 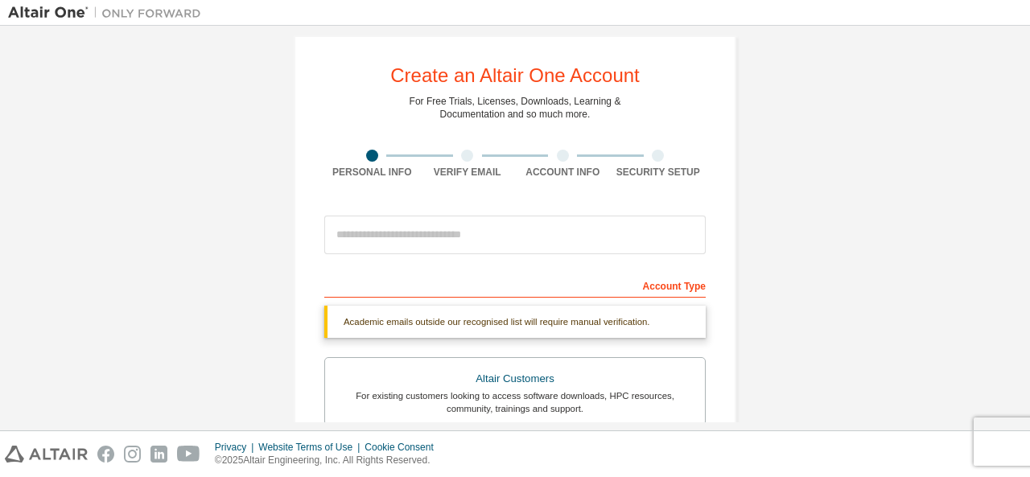 I want to click on div: Website Terms of Use, so click(x=311, y=447).